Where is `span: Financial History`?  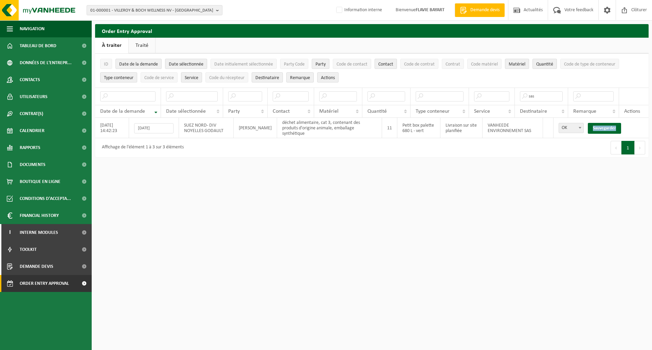
span: Financial History is located at coordinates (39, 216).